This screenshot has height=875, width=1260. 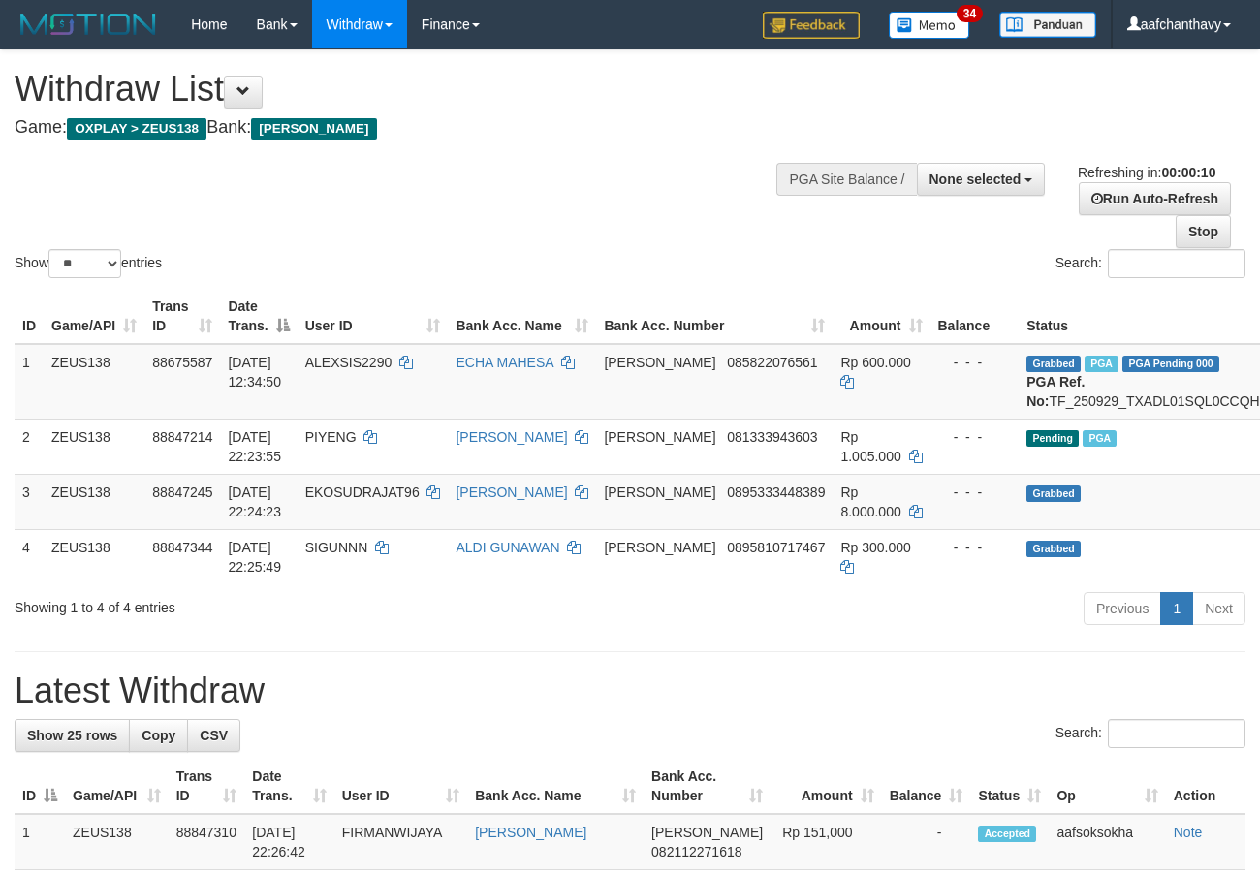 I want to click on th: Action, so click(x=1206, y=786).